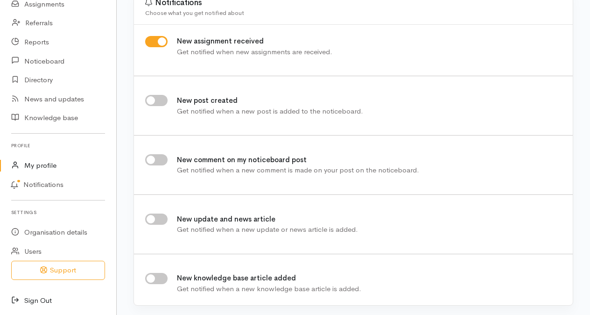  What do you see at coordinates (265, 229) in the screenshot?
I see `div: Get notified when a new update or news article is added` at bounding box center [265, 229].